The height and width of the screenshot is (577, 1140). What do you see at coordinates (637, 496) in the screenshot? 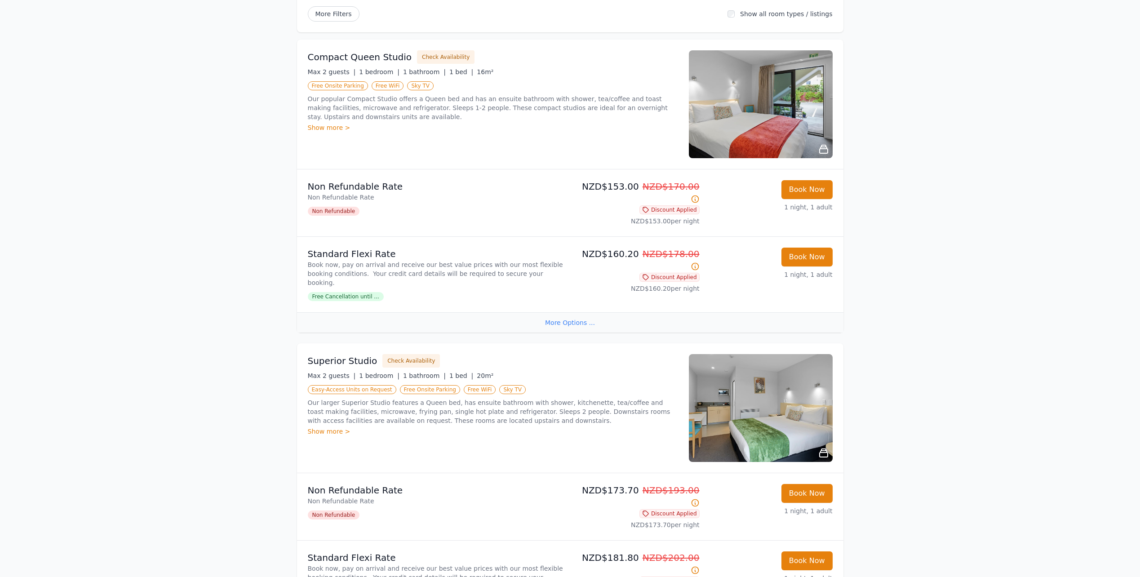
I see `p: NZD$173.70` at bounding box center [637, 496].